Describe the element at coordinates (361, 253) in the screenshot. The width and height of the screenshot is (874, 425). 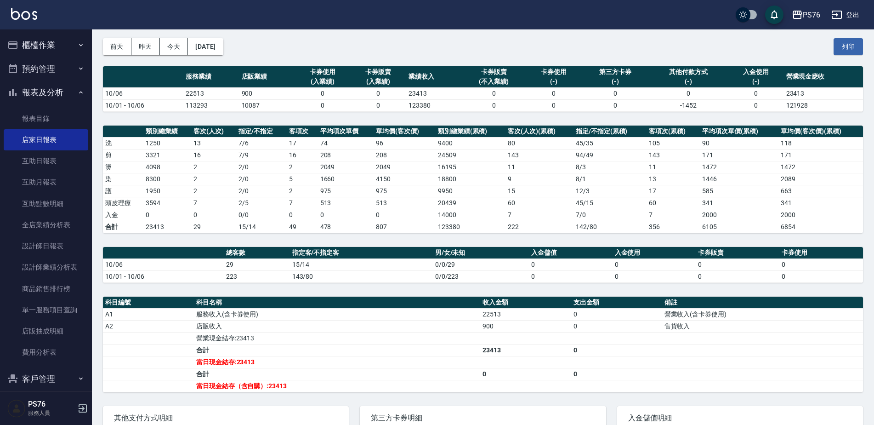
I see `th: 指定客/不指定客` at that location.